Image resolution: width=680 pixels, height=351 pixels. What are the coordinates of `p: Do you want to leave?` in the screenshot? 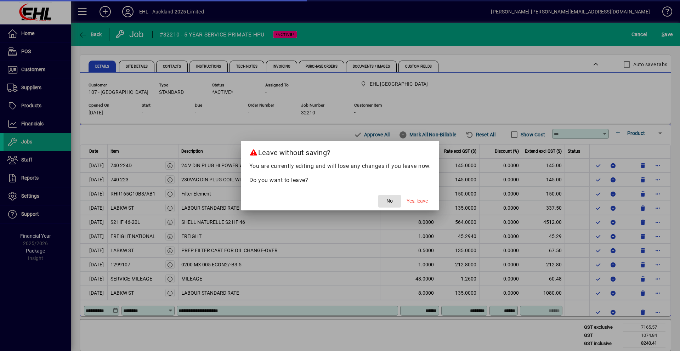 It's located at (340, 180).